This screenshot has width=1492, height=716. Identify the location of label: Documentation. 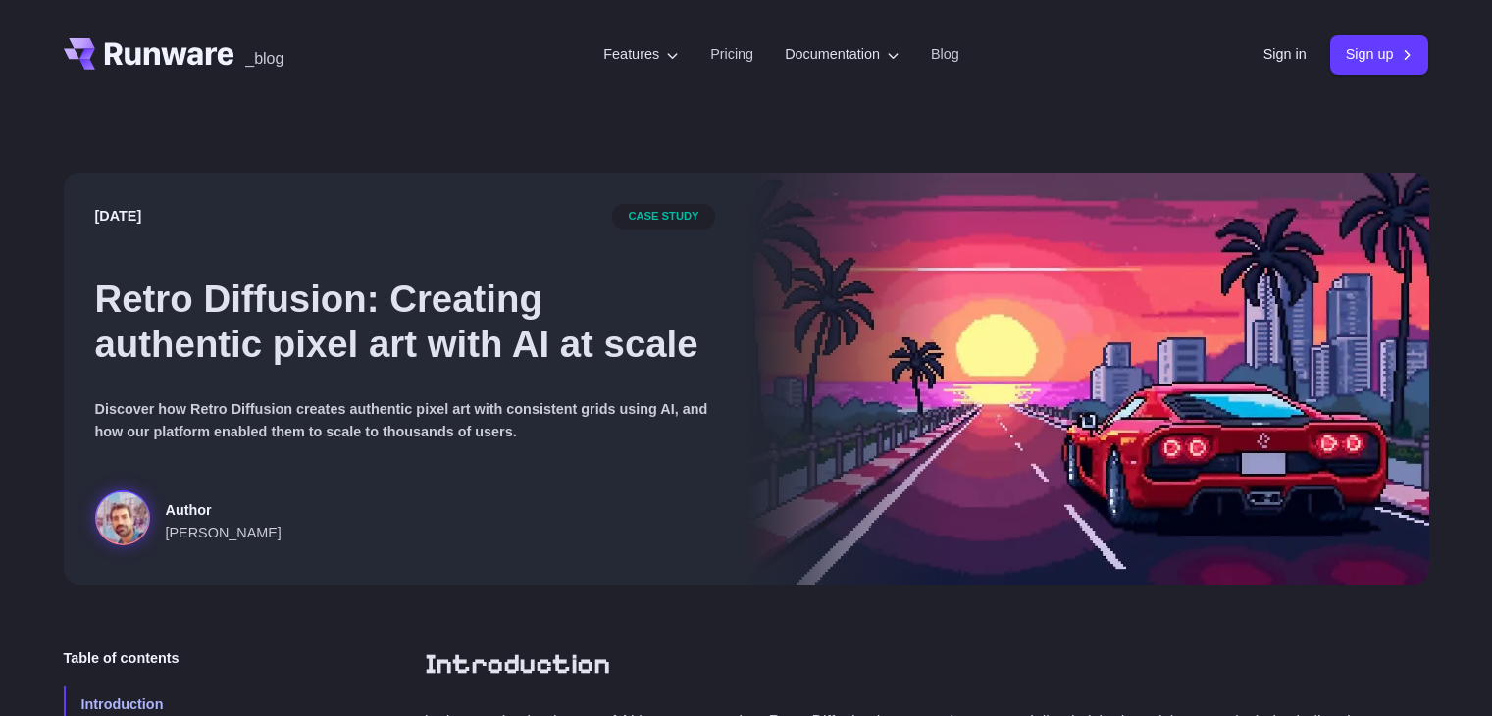
(841, 54).